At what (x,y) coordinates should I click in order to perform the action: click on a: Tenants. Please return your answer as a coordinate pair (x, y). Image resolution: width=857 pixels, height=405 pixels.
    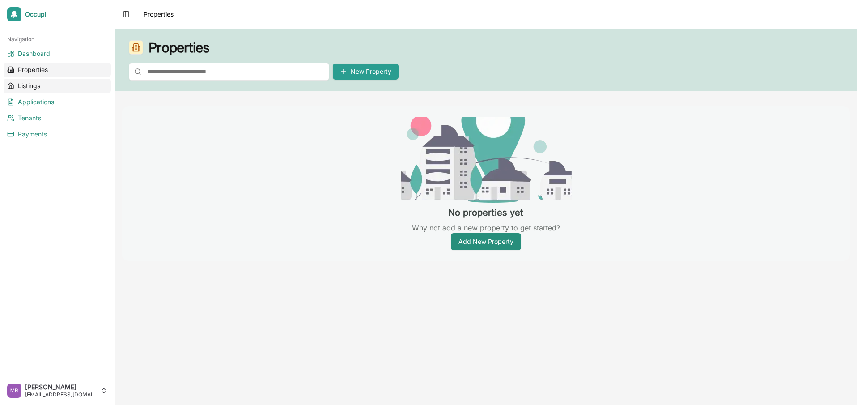
    Looking at the image, I should click on (57, 118).